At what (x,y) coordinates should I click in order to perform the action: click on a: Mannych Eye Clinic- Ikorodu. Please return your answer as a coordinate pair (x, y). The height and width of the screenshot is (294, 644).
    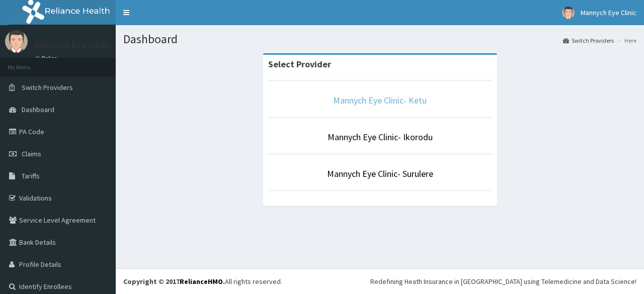
    Looking at the image, I should click on (380, 137).